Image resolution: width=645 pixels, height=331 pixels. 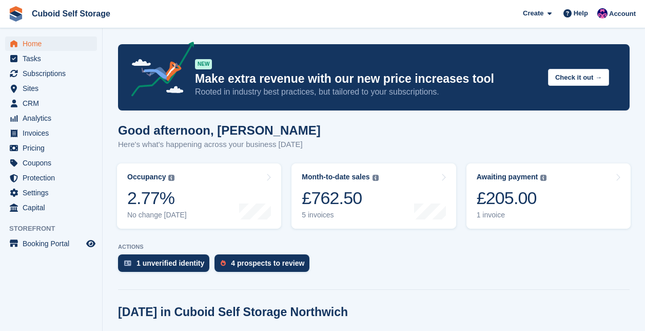 I want to click on div: £205.00, so click(x=512, y=198).